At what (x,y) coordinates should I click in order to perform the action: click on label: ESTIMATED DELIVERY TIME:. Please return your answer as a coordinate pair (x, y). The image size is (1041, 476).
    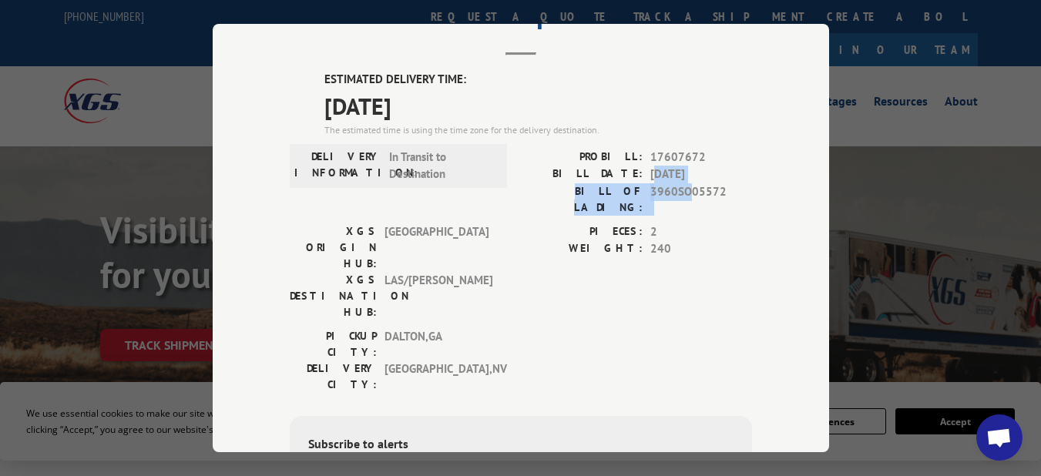
    Looking at the image, I should click on (538, 79).